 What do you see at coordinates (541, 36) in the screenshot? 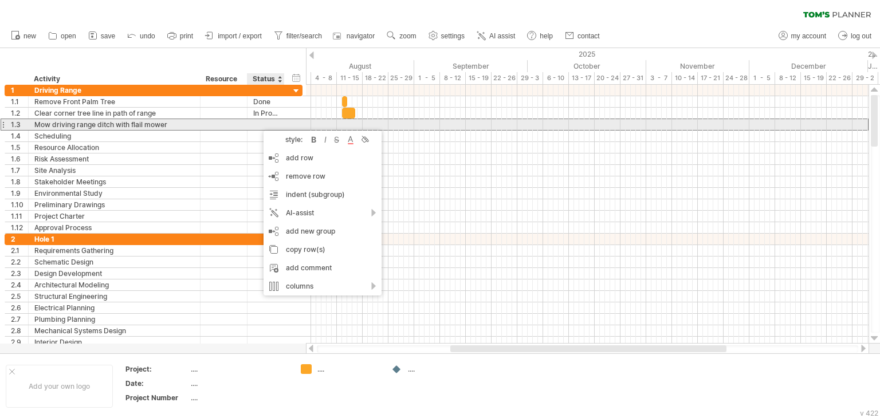
I see `a: help` at bounding box center [541, 36].